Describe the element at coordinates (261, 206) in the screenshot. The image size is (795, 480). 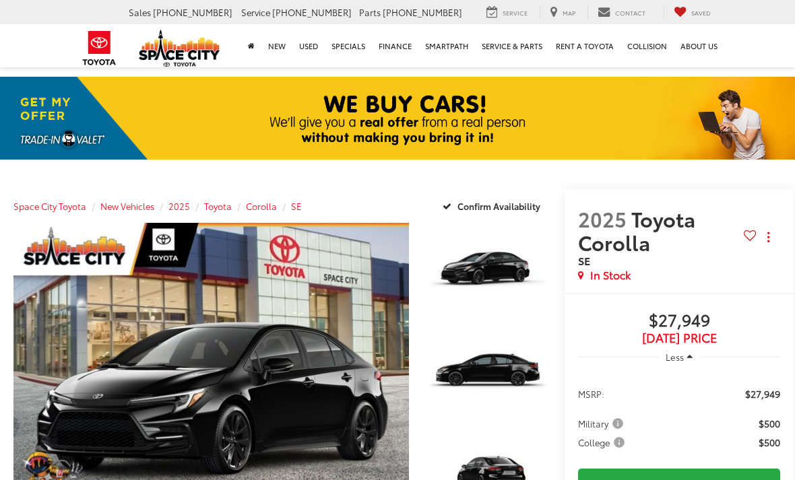
I see `span: Corolla` at that location.